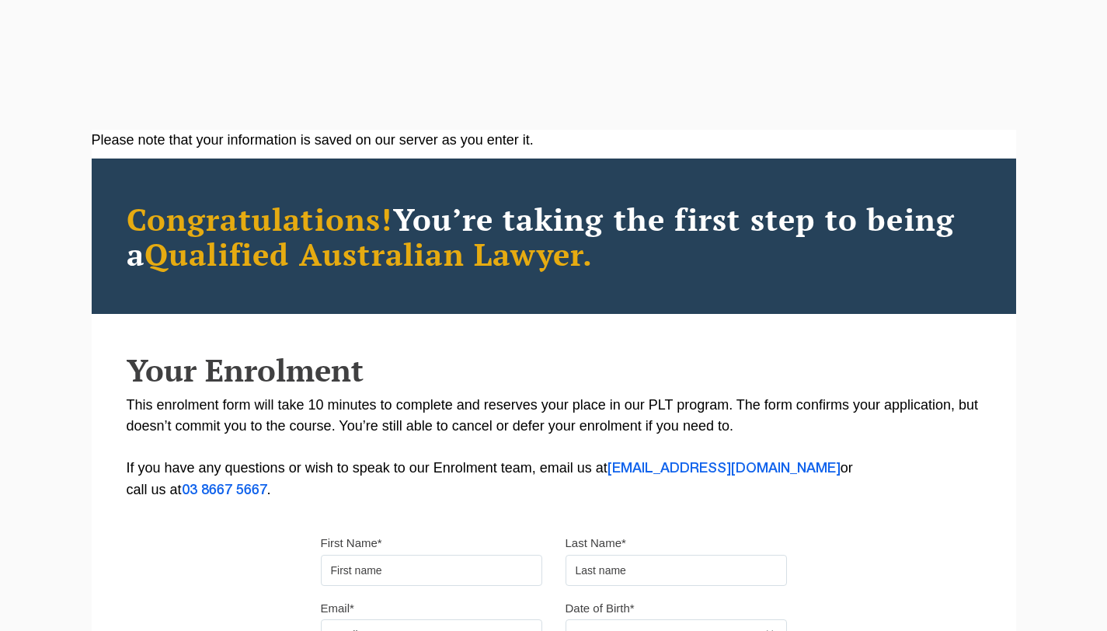  Describe the element at coordinates (369, 253) in the screenshot. I see `span: Qualified Australian Lawyer.` at that location.